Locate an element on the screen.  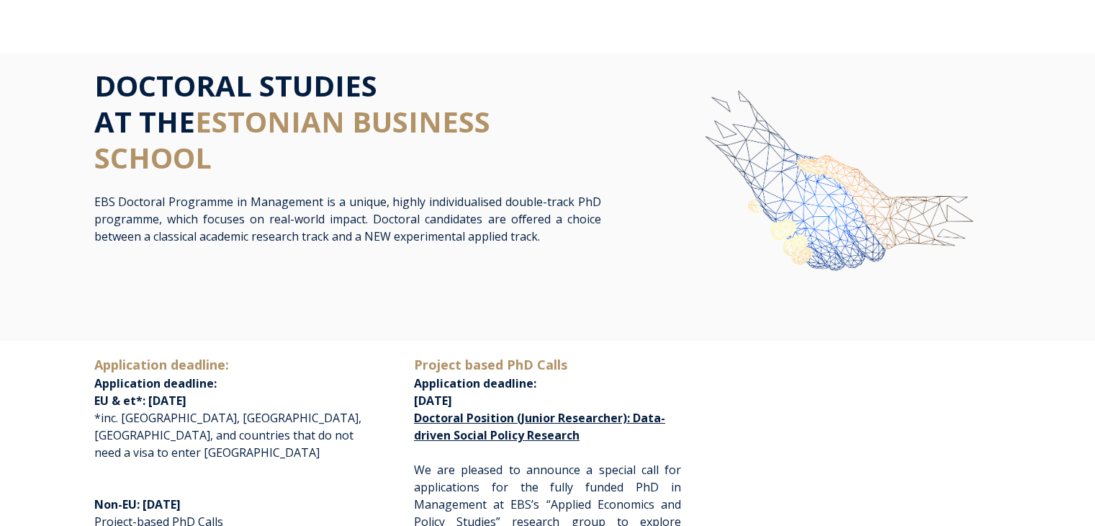
a: Doctoral Position (Junior Researcher): Data-driven Social Policy Research is located at coordinates (539, 426).